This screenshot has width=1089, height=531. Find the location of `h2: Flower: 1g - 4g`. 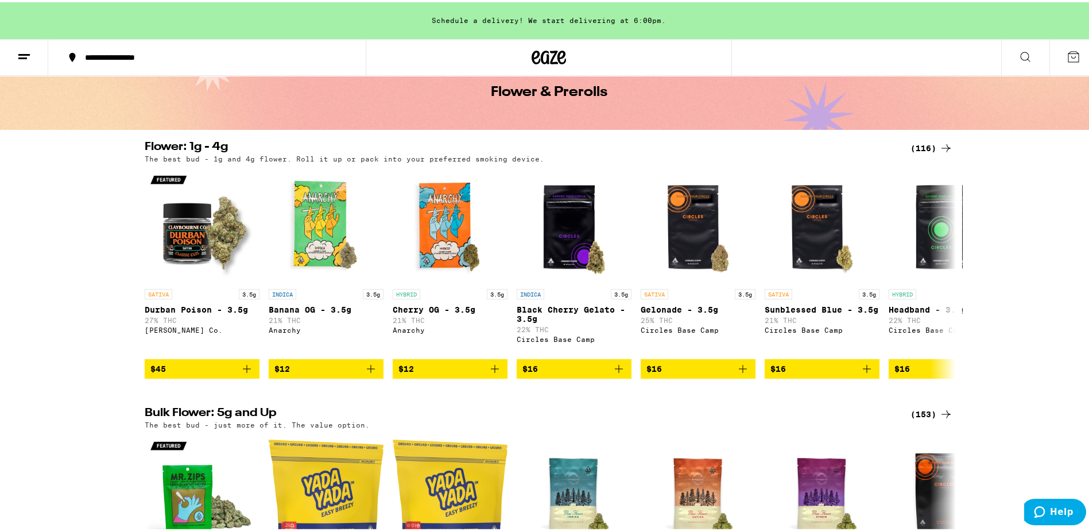

h2: Flower: 1g - 4g is located at coordinates (521, 146).